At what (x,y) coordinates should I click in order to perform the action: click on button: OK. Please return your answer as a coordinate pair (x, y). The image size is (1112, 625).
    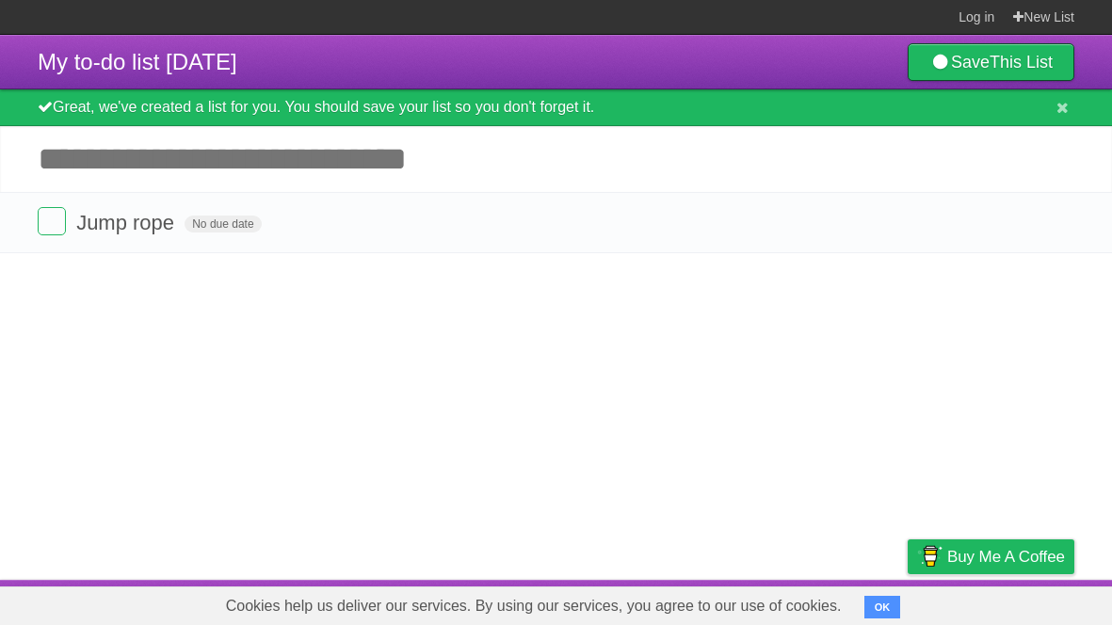
    Looking at the image, I should click on (882, 607).